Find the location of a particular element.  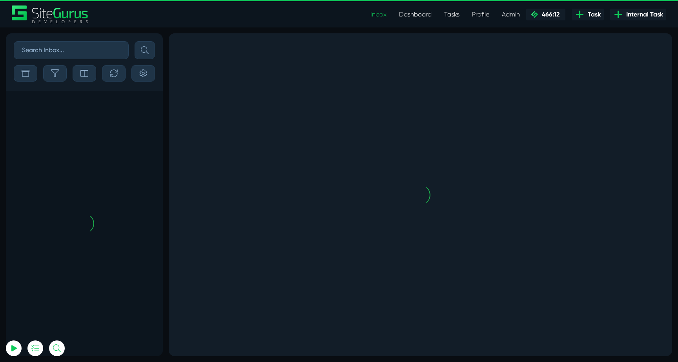

a: Tasks is located at coordinates (452, 15).